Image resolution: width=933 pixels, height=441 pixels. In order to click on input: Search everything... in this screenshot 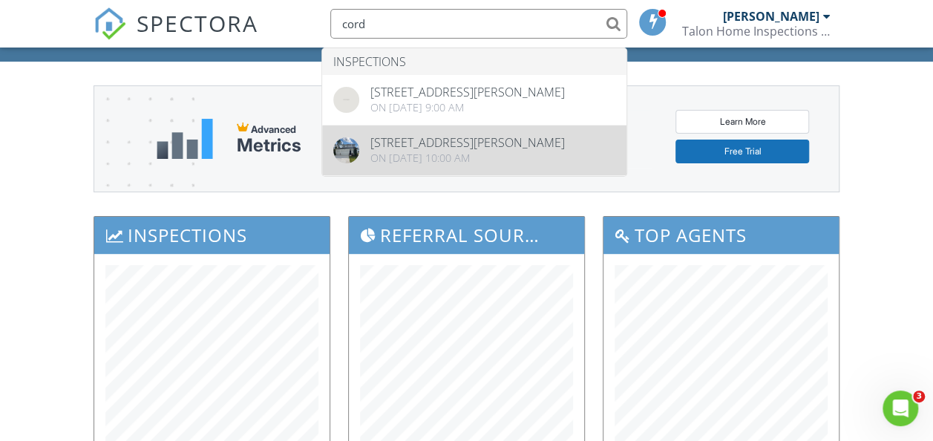, I will do `click(479, 24)`.